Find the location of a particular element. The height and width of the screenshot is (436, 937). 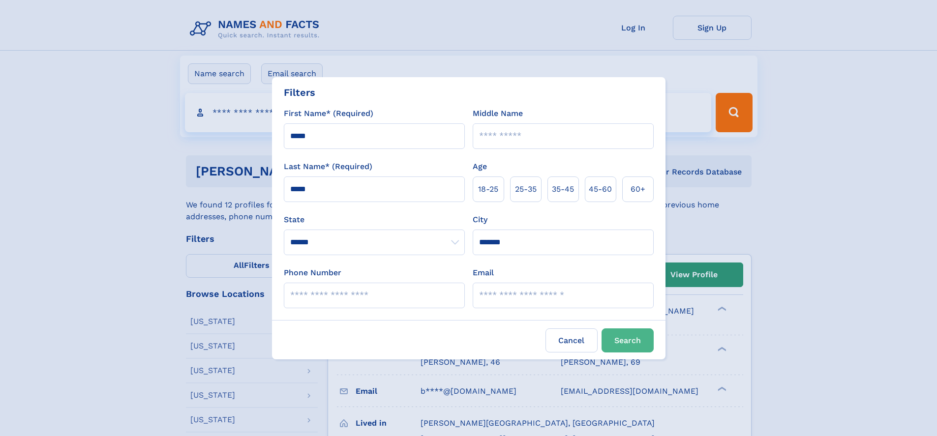

label: Cancel is located at coordinates (572, 340).